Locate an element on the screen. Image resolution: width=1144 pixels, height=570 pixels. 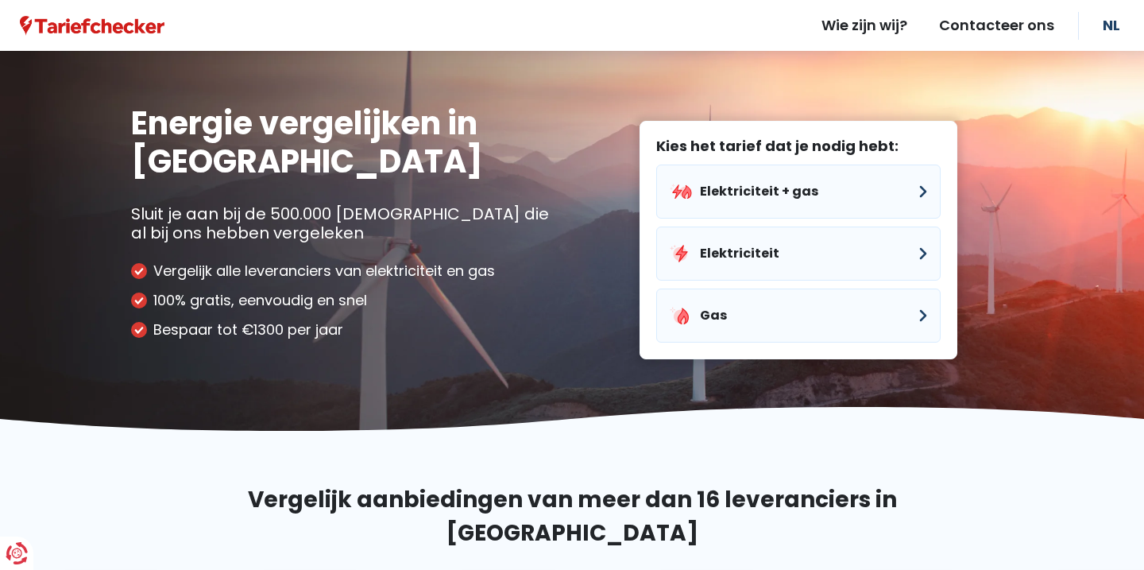
img: Tariefchecker logo is located at coordinates (92, 25).